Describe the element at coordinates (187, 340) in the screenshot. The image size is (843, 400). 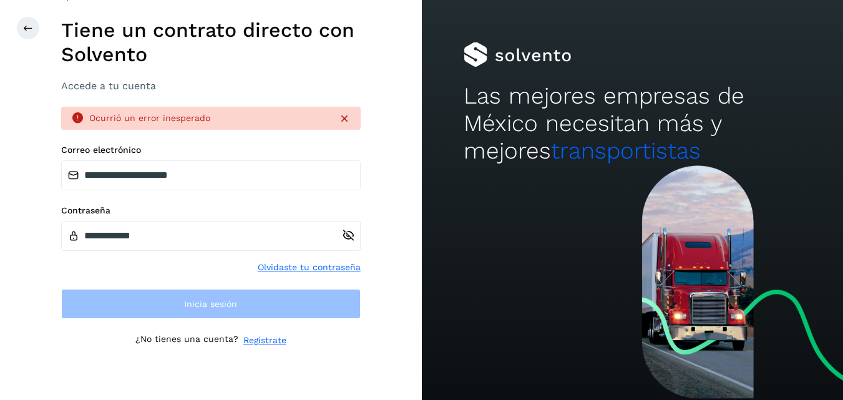
I see `p: ¿No tienes una cuenta?` at that location.